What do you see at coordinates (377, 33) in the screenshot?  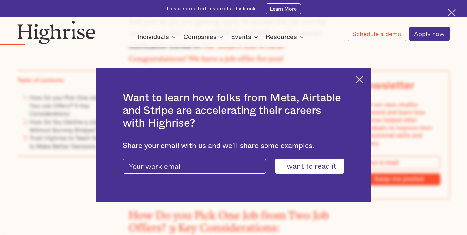 I see `a: Schedule a demo` at bounding box center [377, 33].